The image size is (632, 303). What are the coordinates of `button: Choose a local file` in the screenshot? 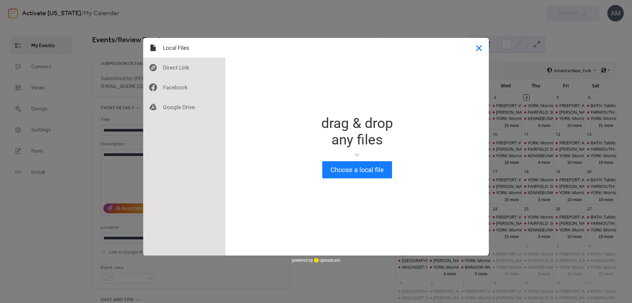 It's located at (357, 170).